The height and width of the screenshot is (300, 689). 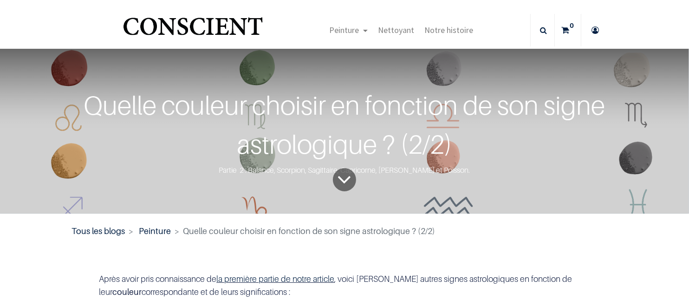 I want to click on b: couleur, so click(x=127, y=292).